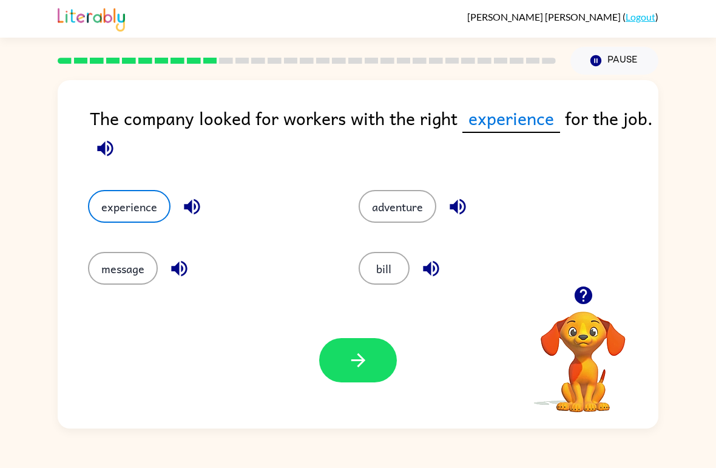  Describe the element at coordinates (640, 16) in the screenshot. I see `a: Logout` at that location.